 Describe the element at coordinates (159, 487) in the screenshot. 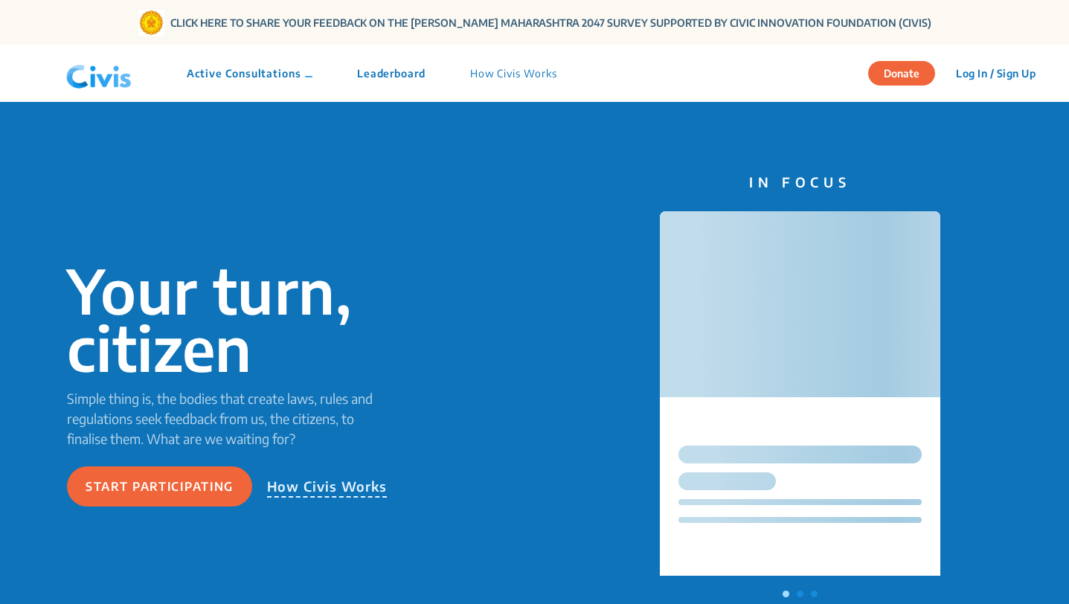

I see `button: Start participating` at that location.